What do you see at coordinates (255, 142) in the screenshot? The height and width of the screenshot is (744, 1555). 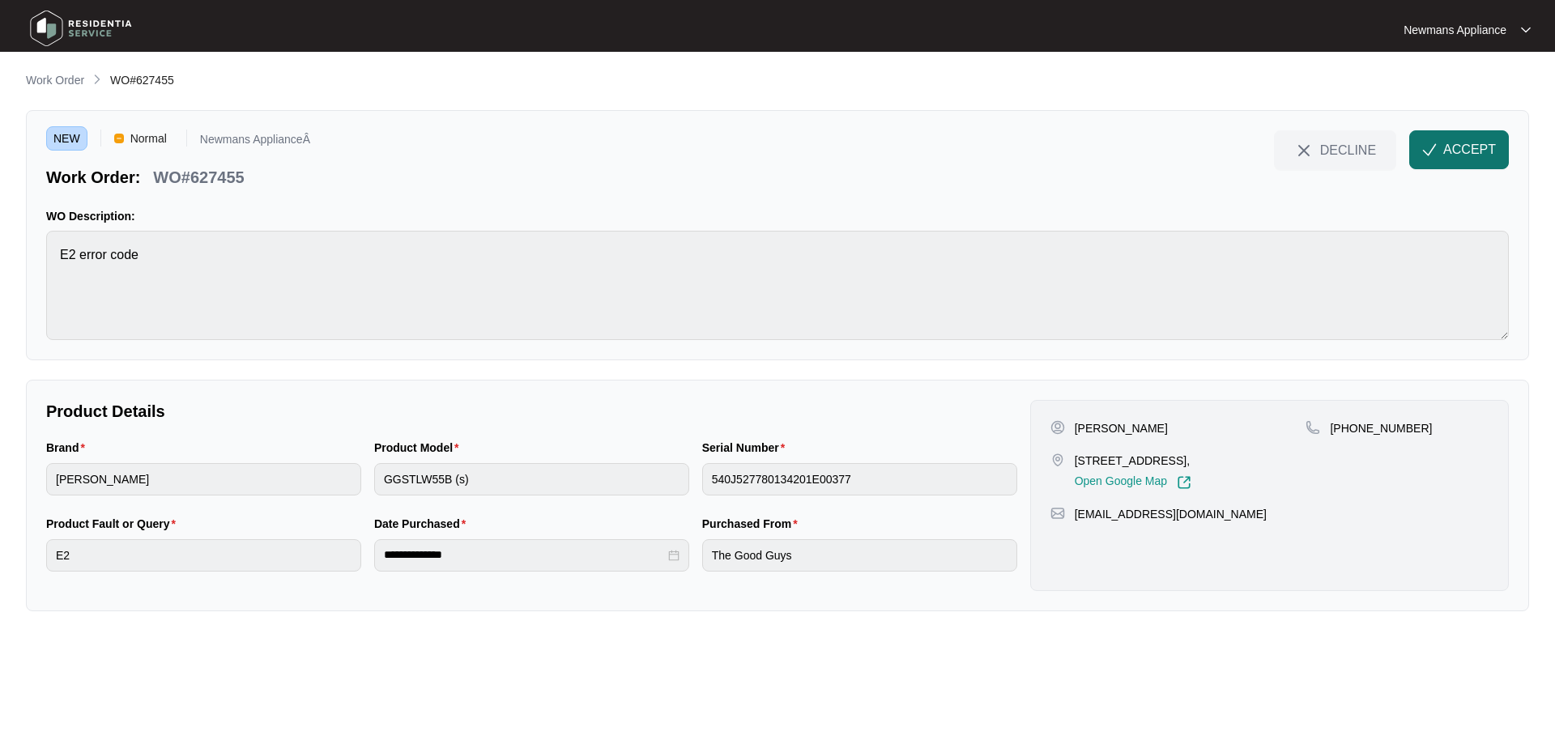 I see `p: Newmans ApplianceÂ` at bounding box center [255, 142].